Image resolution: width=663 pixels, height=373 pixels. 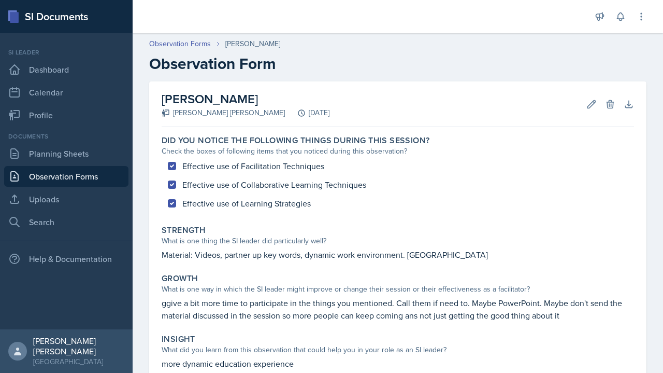 What do you see at coordinates (183, 230) in the screenshot?
I see `label: Strength` at bounding box center [183, 230].